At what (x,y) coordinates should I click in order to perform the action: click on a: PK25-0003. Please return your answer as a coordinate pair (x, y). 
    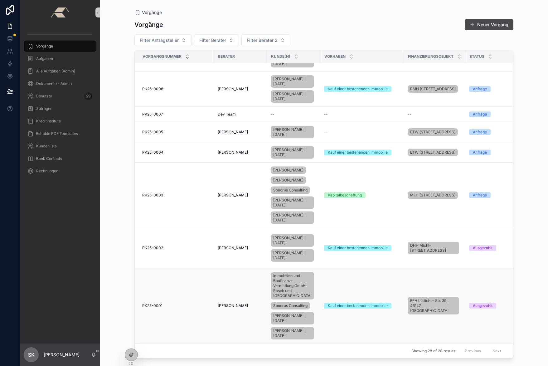
    Looking at the image, I should click on (176, 195).